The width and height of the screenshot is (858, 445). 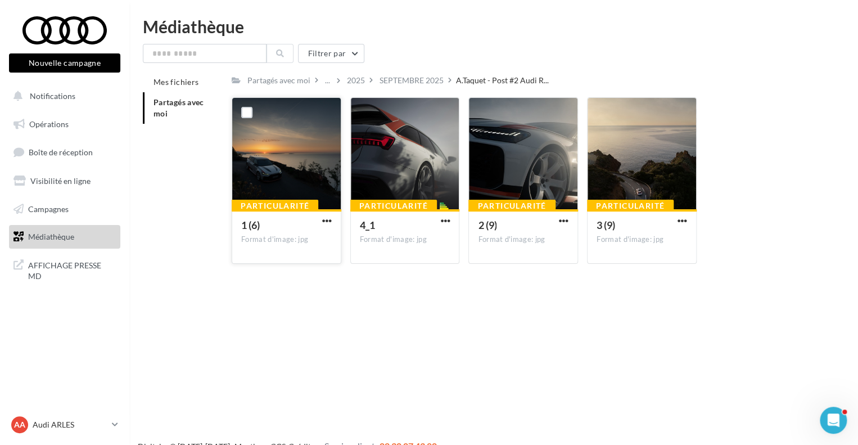 What do you see at coordinates (52, 96) in the screenshot?
I see `span: Notifications` at bounding box center [52, 96].